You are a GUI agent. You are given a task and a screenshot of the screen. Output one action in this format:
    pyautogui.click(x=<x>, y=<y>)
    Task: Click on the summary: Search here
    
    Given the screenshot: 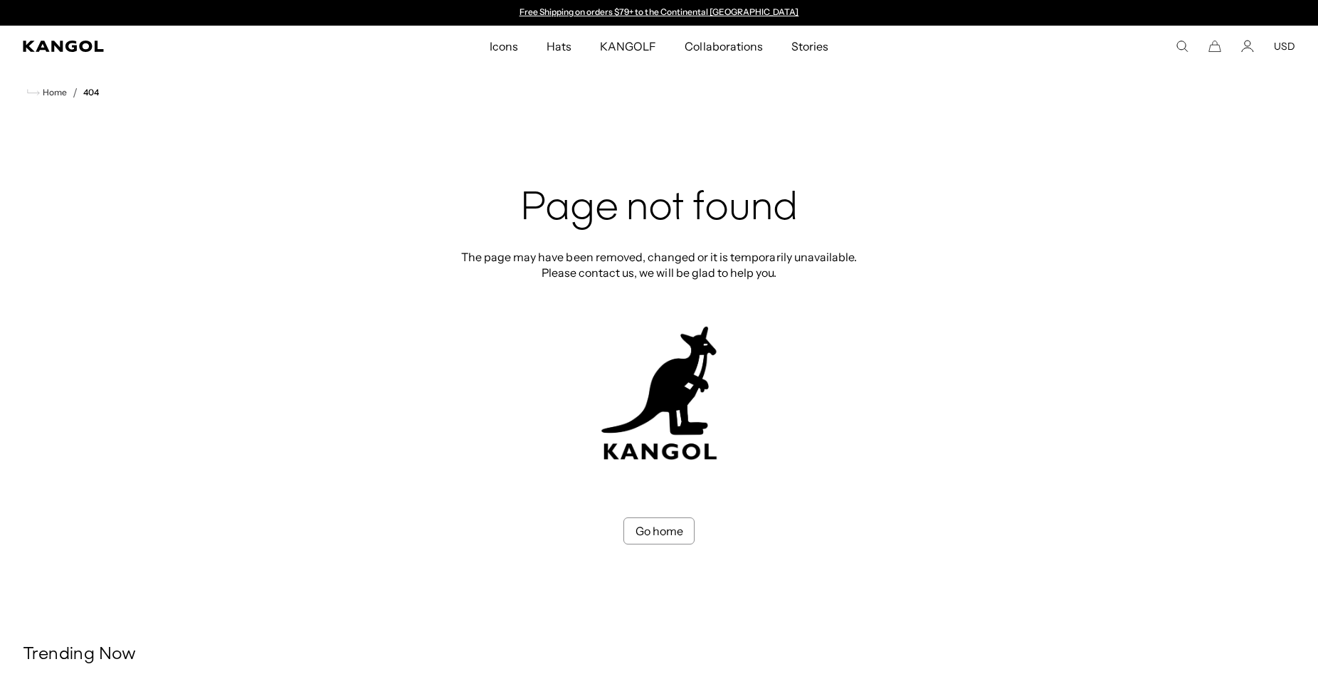 What is the action you would take?
    pyautogui.click(x=1182, y=46)
    